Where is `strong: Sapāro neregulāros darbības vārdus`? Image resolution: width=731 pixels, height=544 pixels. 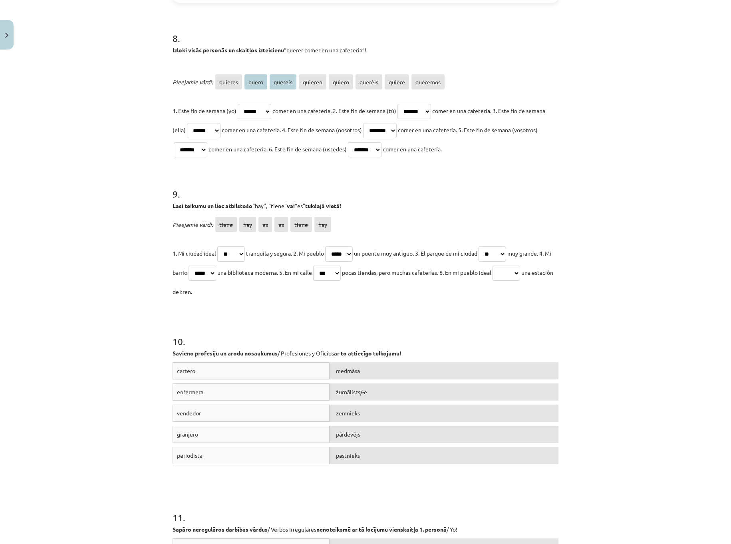 strong: Sapāro neregulāros darbības vārdus is located at coordinates (220, 529).